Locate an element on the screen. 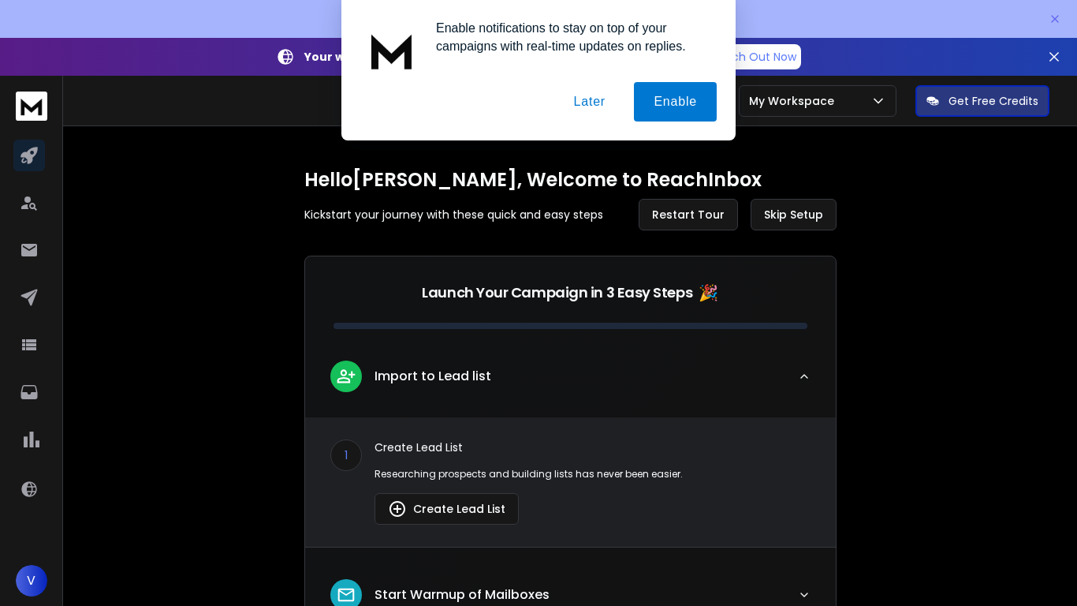 Image resolution: width=1077 pixels, height=606 pixels. button: leadImport to Lead list is located at coordinates (570, 382).